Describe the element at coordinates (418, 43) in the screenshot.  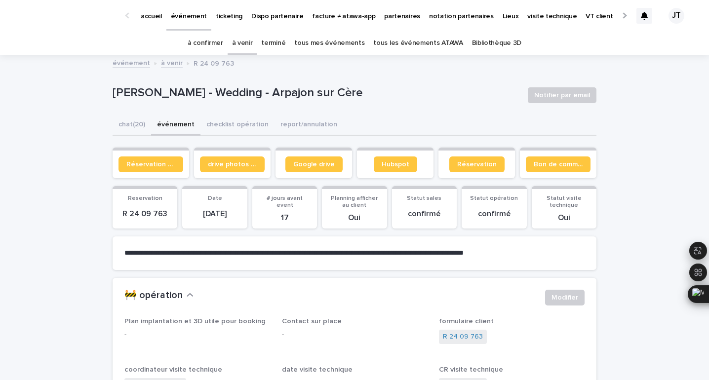
I see `a: tous les événements ATAWA` at that location.